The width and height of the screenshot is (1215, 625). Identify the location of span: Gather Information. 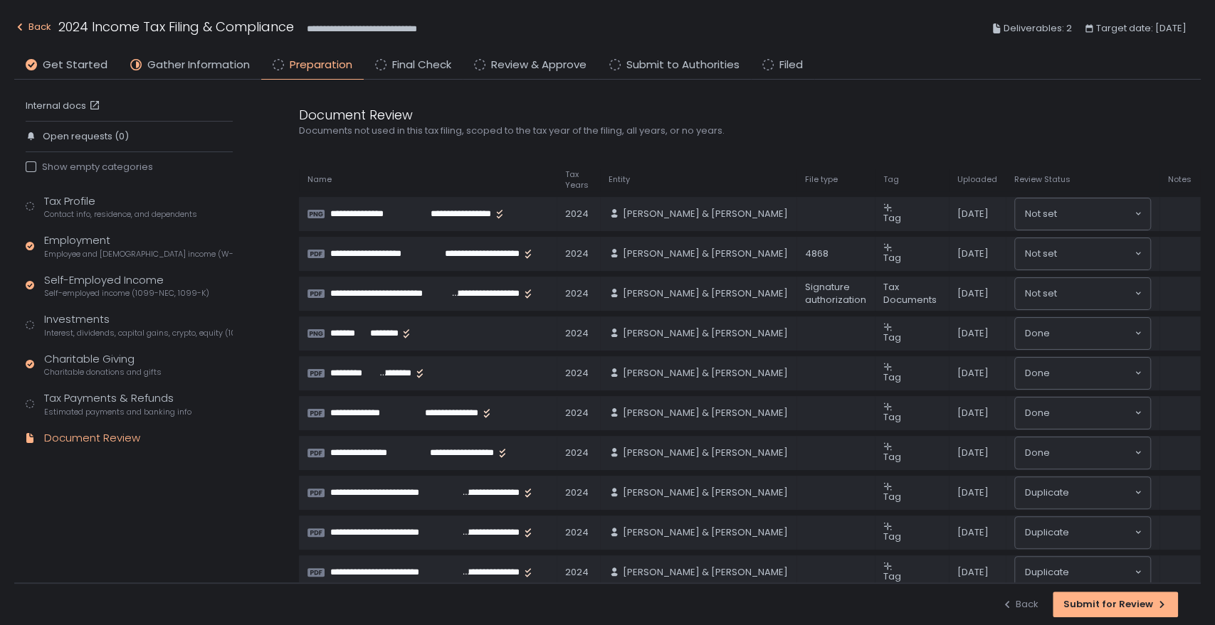
(199, 65).